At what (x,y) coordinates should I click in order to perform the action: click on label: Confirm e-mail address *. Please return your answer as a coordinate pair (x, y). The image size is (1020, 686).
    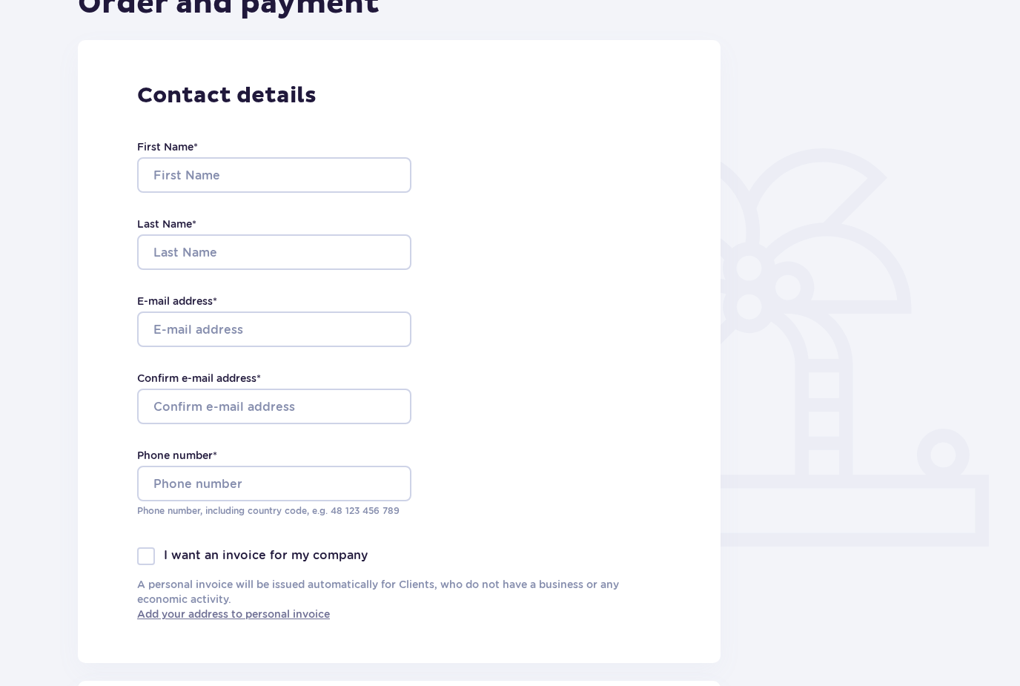
    Looking at the image, I should click on (199, 378).